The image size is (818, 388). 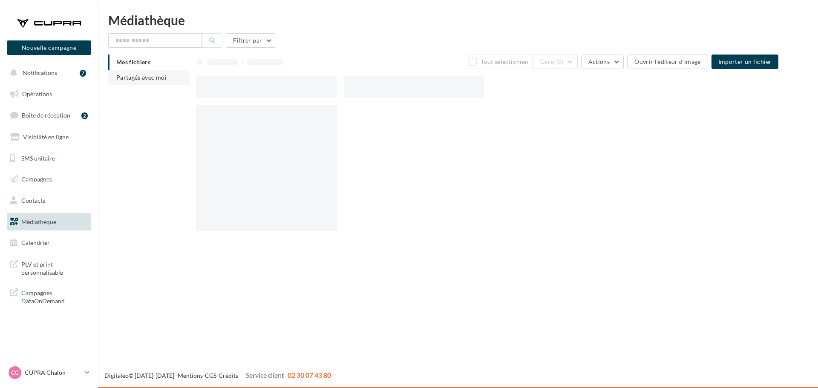 What do you see at coordinates (55, 268) in the screenshot?
I see `span: PLV et print personnalisable` at bounding box center [55, 268].